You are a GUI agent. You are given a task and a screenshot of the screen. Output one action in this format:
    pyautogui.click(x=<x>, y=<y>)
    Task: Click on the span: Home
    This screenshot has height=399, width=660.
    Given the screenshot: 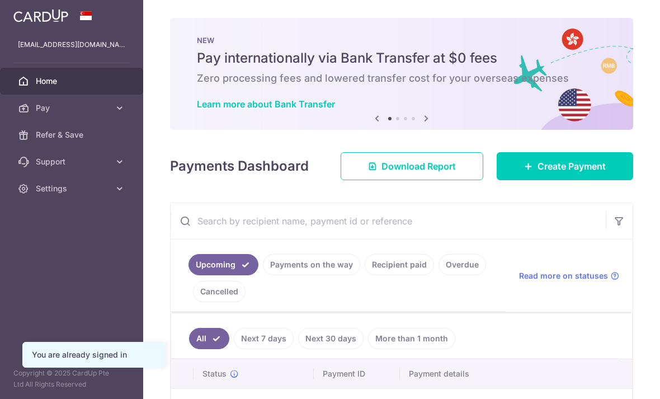 What is the action you would take?
    pyautogui.click(x=73, y=81)
    